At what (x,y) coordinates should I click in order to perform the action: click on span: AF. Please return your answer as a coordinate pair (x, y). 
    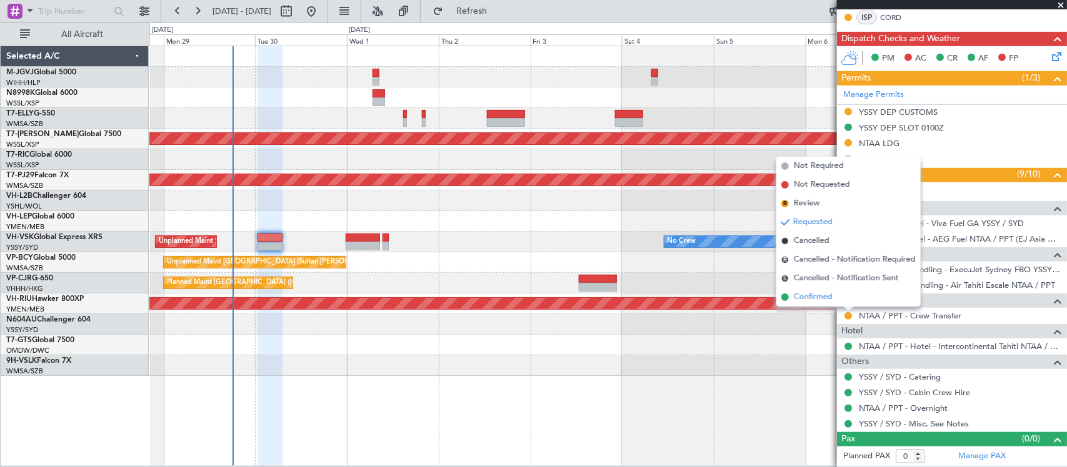
    Looking at the image, I should click on (983, 59).